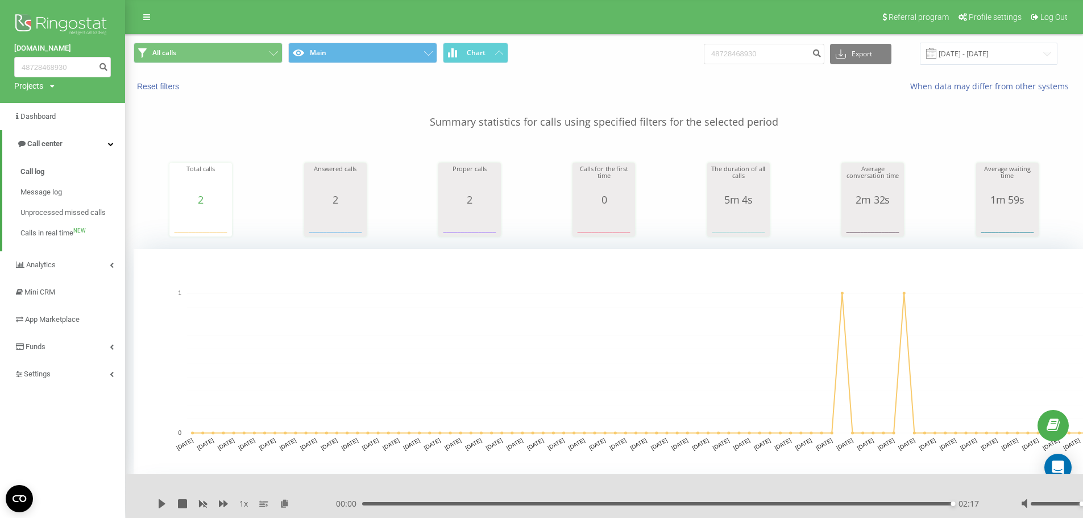 The width and height of the screenshot is (1083, 518). Describe the element at coordinates (872, 180) in the screenshot. I see `div: Average conversation time` at that location.